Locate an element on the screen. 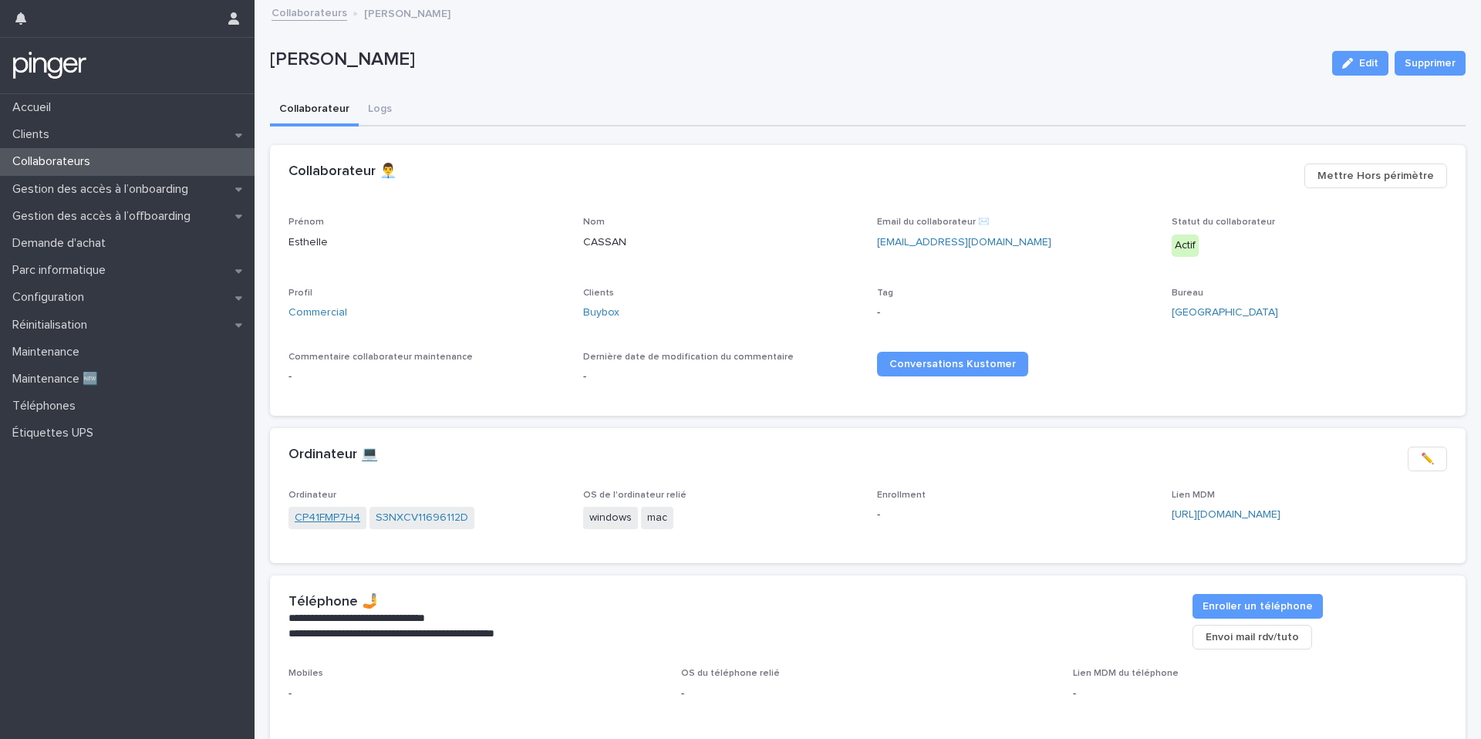 The height and width of the screenshot is (739, 1481). span: Mobiles is located at coordinates (306, 674).